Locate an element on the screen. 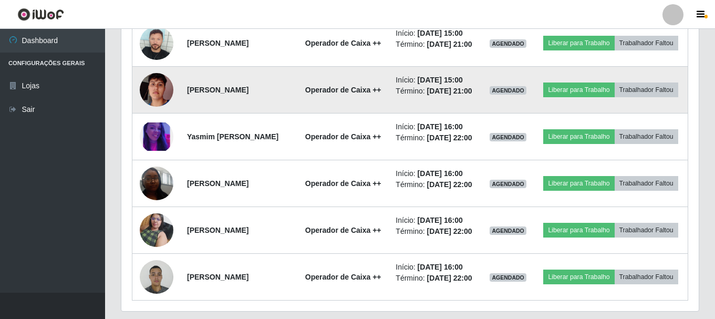  img: 1726522816232.jpeg is located at coordinates (157, 276).